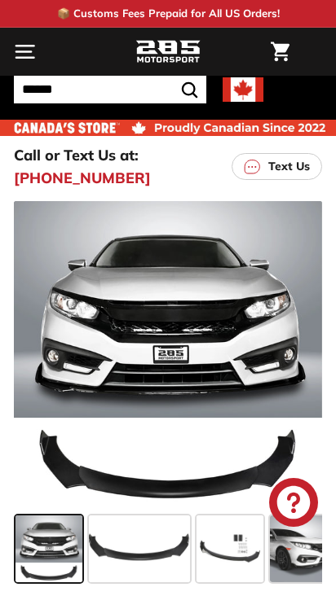  I want to click on a: Text Us, so click(276, 166).